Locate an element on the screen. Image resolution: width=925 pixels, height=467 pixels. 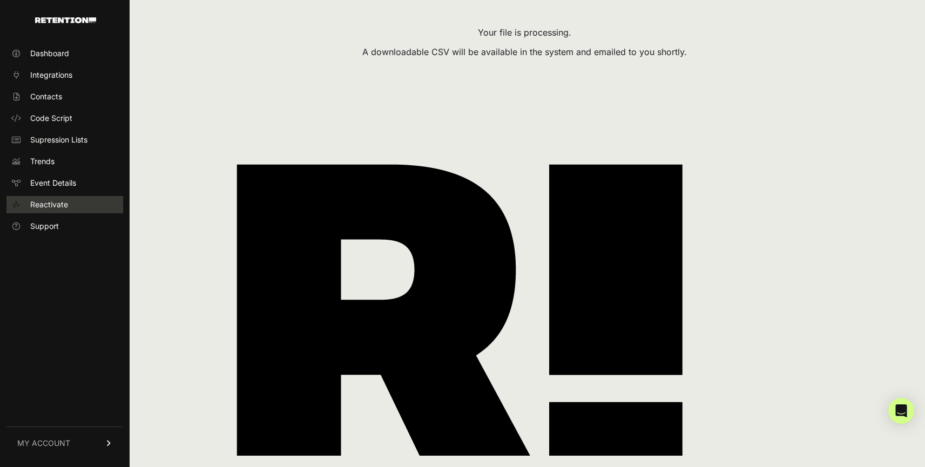
img: tab_domain_overview_orange.svg is located at coordinates (33, 67).